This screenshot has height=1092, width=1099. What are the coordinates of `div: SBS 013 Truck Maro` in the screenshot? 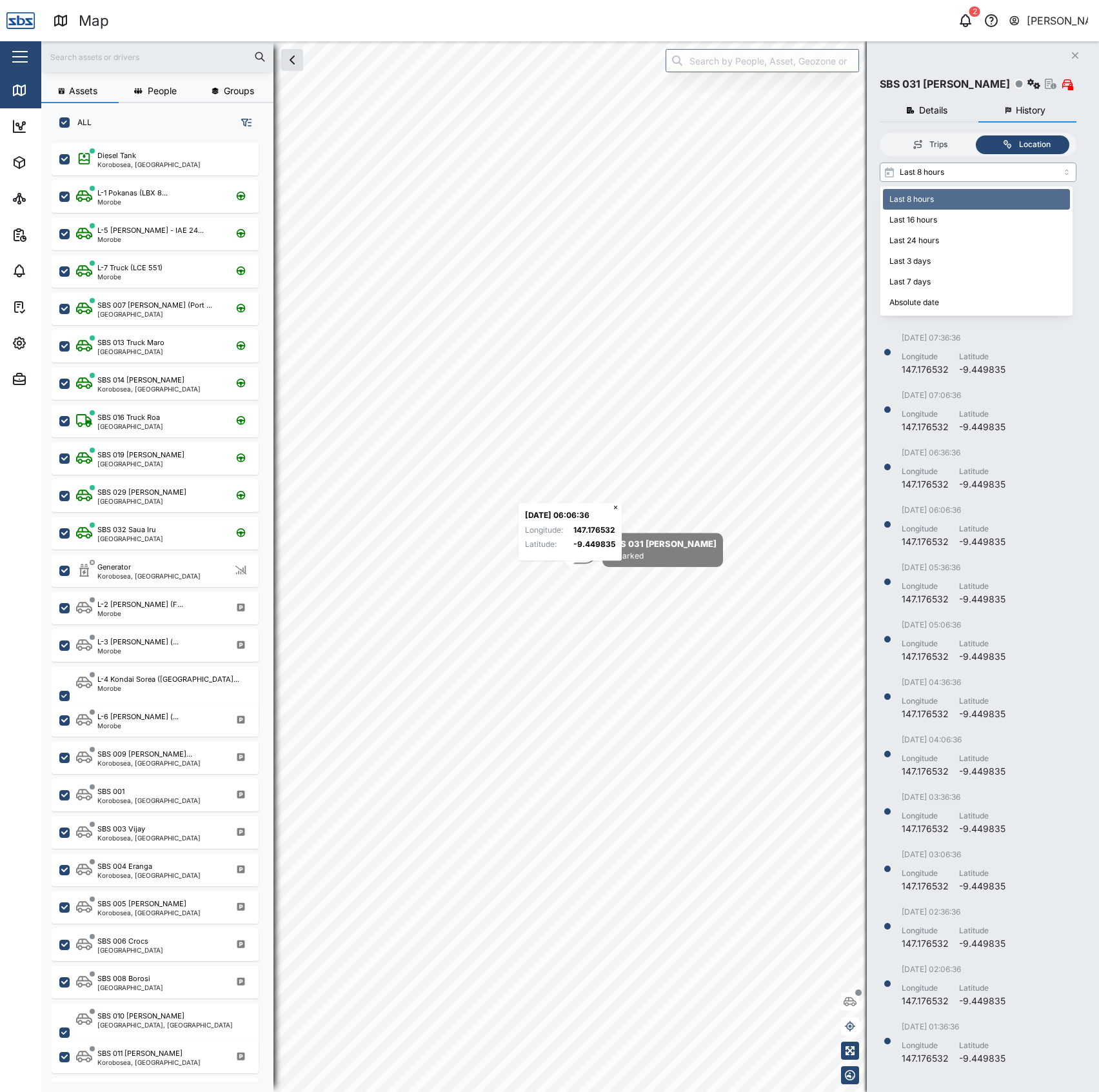 It's located at (131, 342).